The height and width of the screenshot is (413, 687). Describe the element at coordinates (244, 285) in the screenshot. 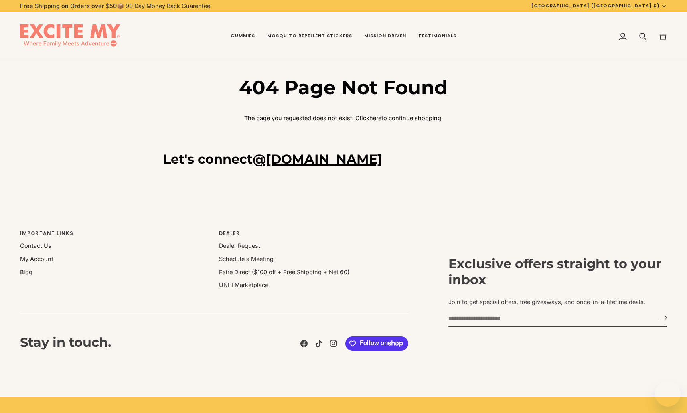

I see `a: UNFI Marketplace` at that location.